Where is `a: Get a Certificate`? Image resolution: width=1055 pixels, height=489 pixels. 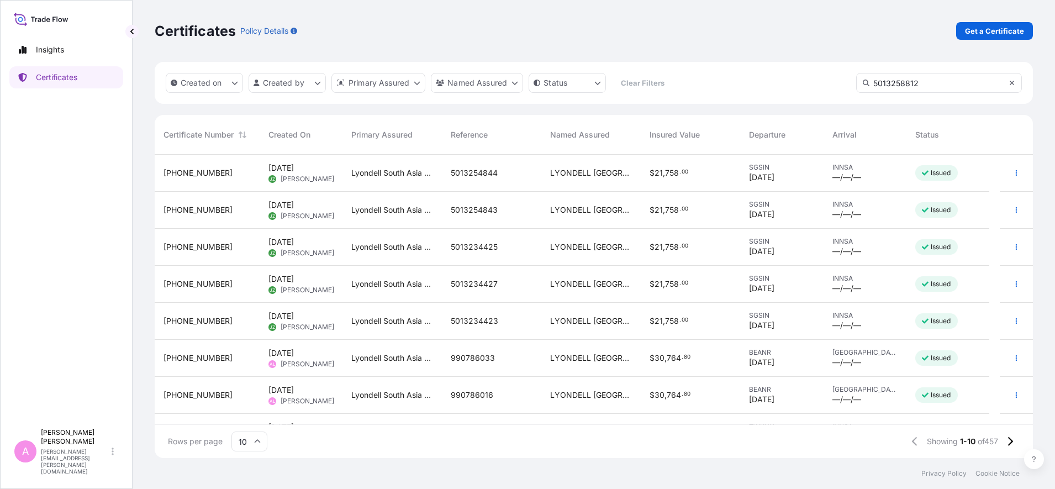
a: Get a Certificate is located at coordinates (995, 31).